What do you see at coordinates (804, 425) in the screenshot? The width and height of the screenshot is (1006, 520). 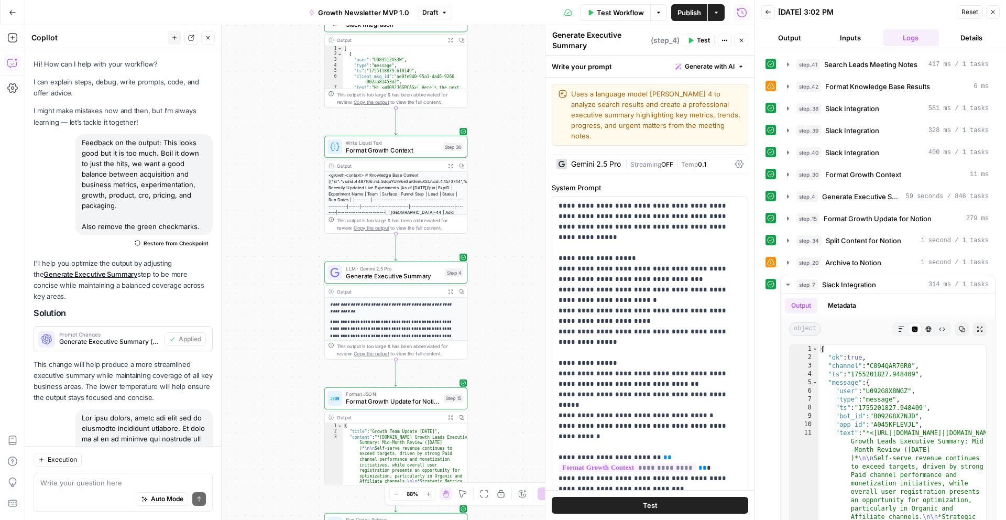 I see `div: 10` at bounding box center [804, 425].